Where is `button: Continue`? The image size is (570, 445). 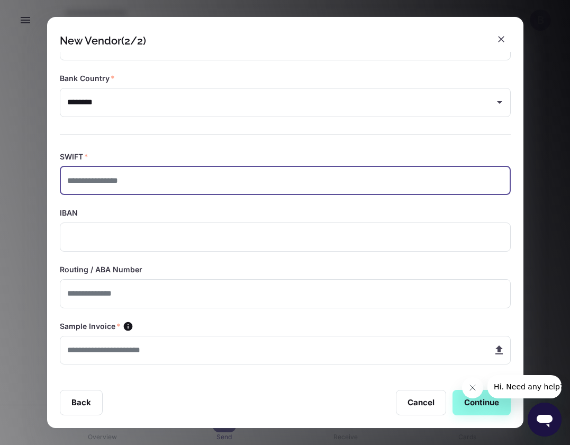 button: Continue is located at coordinates (482, 402).